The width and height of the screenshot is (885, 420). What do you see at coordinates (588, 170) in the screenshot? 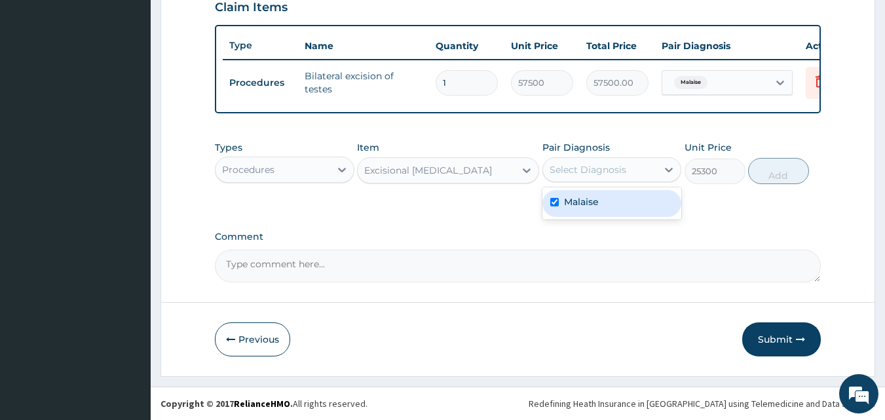
I see `div: Select Diagnosis` at bounding box center [588, 170].